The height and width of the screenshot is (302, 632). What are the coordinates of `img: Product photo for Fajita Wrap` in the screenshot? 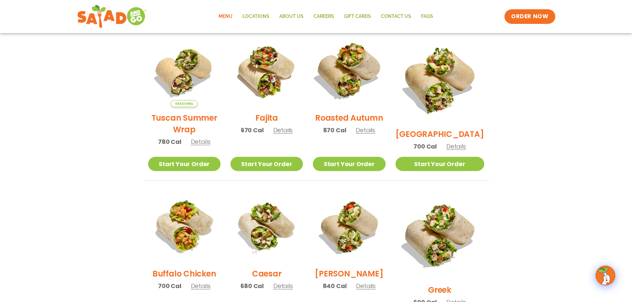 It's located at (267, 71).